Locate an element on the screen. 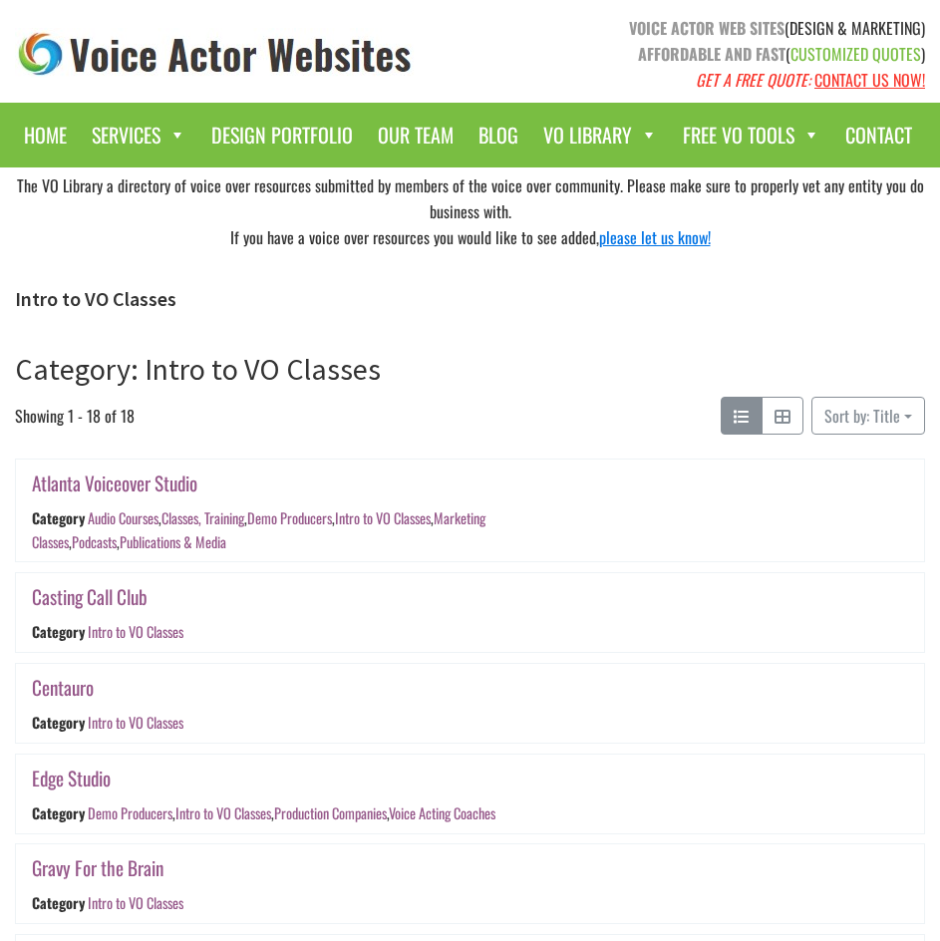 This screenshot has height=941, width=940. a: Edge Studio is located at coordinates (71, 778).